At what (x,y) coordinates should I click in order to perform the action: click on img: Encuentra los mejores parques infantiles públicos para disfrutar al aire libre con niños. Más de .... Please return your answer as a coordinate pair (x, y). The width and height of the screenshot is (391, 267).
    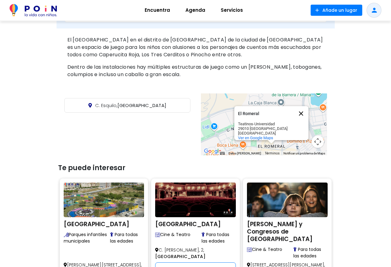
    Looking at the image, I should click on (66, 235).